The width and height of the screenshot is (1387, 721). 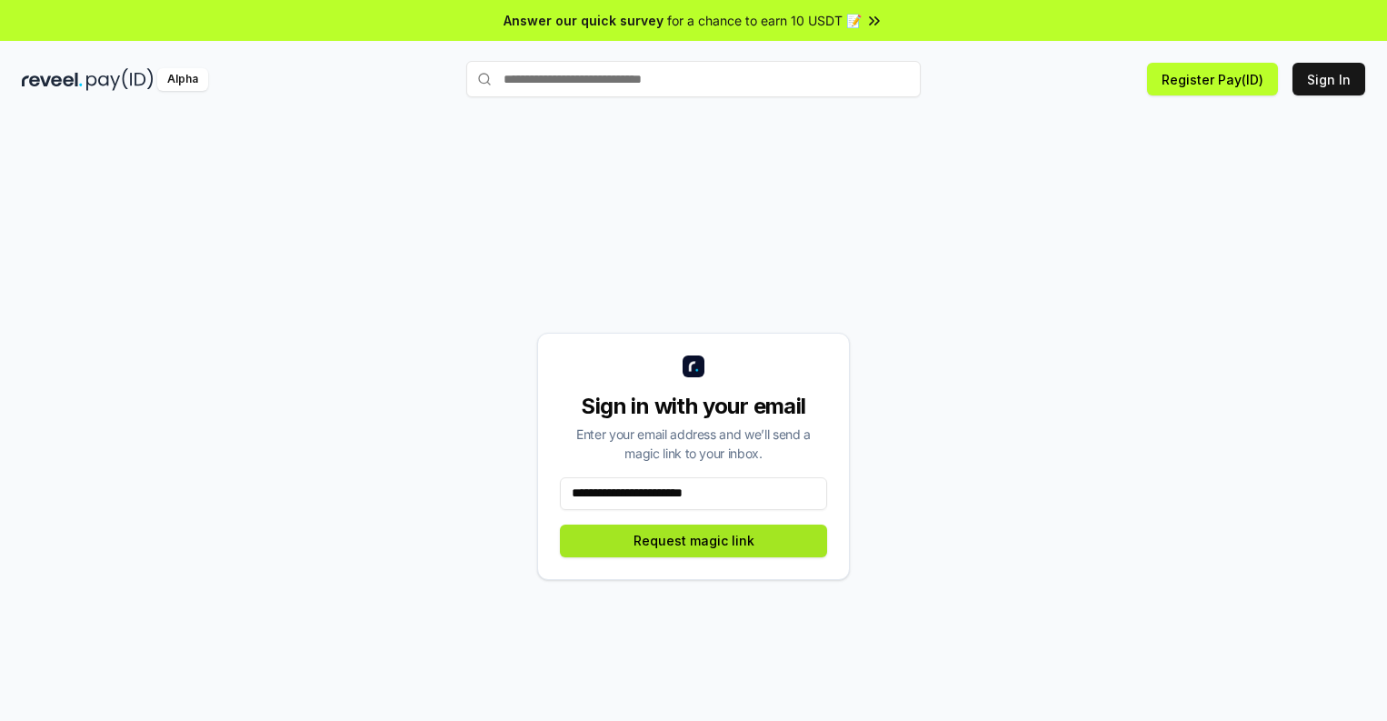 I want to click on span: Answer our quick survey, so click(x=583, y=20).